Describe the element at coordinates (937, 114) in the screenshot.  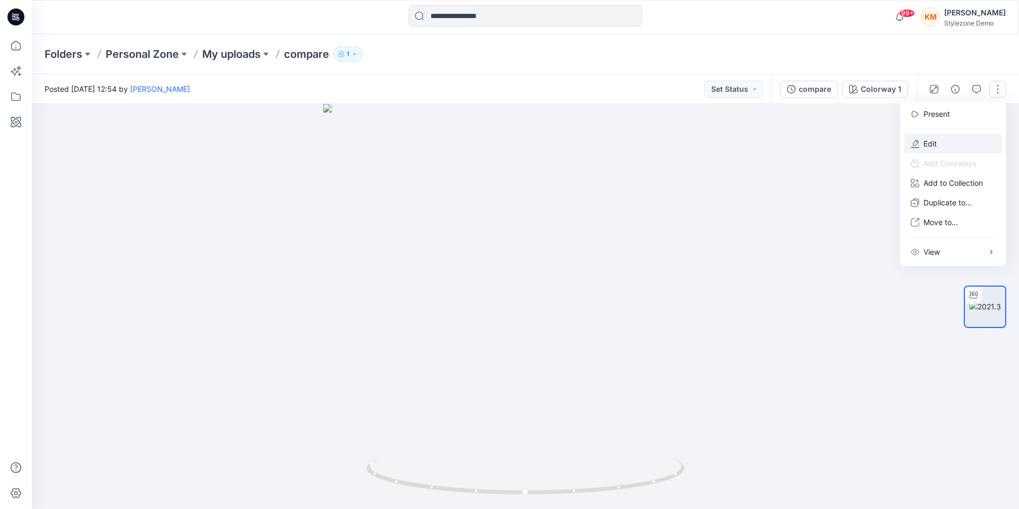
I see `p: Present` at that location.